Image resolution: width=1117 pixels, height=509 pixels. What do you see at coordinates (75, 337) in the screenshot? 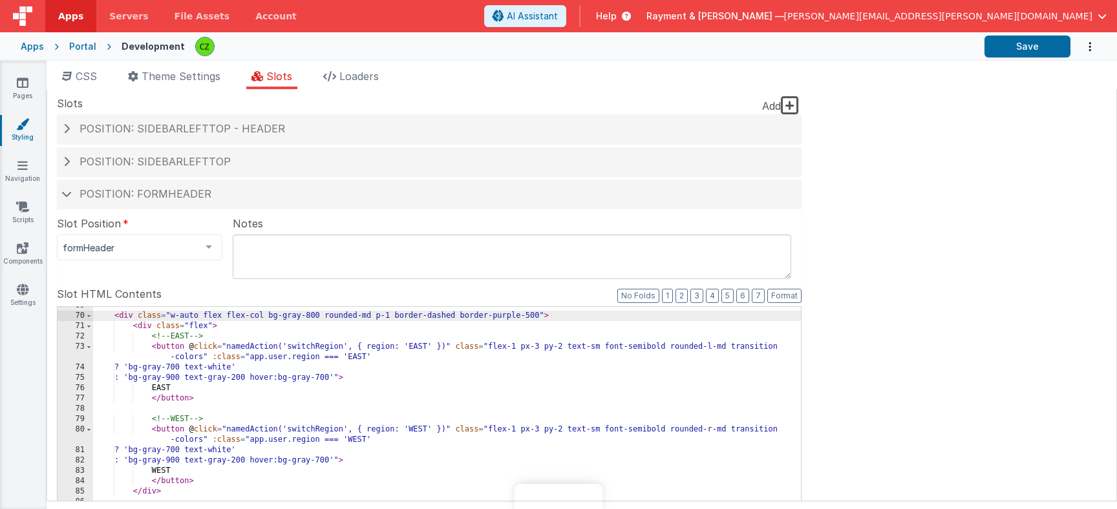
I see `div: 72` at bounding box center [75, 337].